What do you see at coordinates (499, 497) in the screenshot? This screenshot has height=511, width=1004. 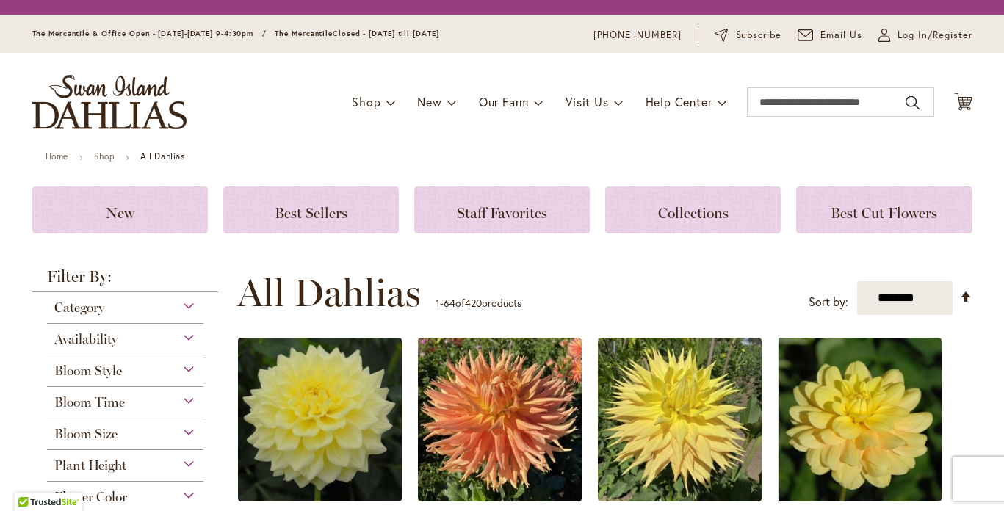 I see `a: AC BEN` at bounding box center [499, 497].